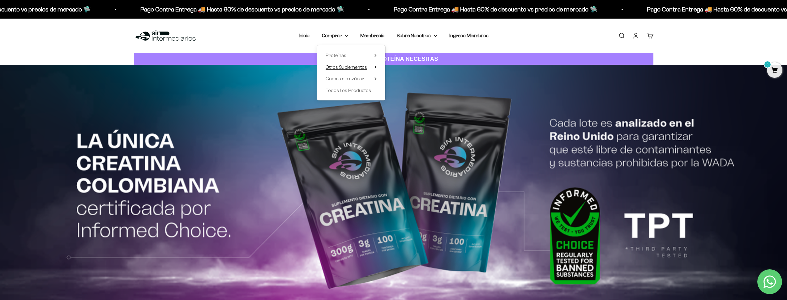 Image resolution: width=787 pixels, height=300 pixels. I want to click on a: CUANTA PROTEÍNA NECESITAS, so click(394, 59).